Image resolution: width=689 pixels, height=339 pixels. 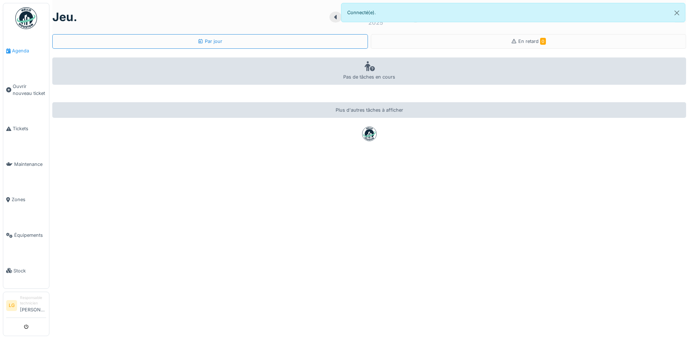 What do you see at coordinates (26, 270) in the screenshot?
I see `a: Stock` at bounding box center [26, 270].